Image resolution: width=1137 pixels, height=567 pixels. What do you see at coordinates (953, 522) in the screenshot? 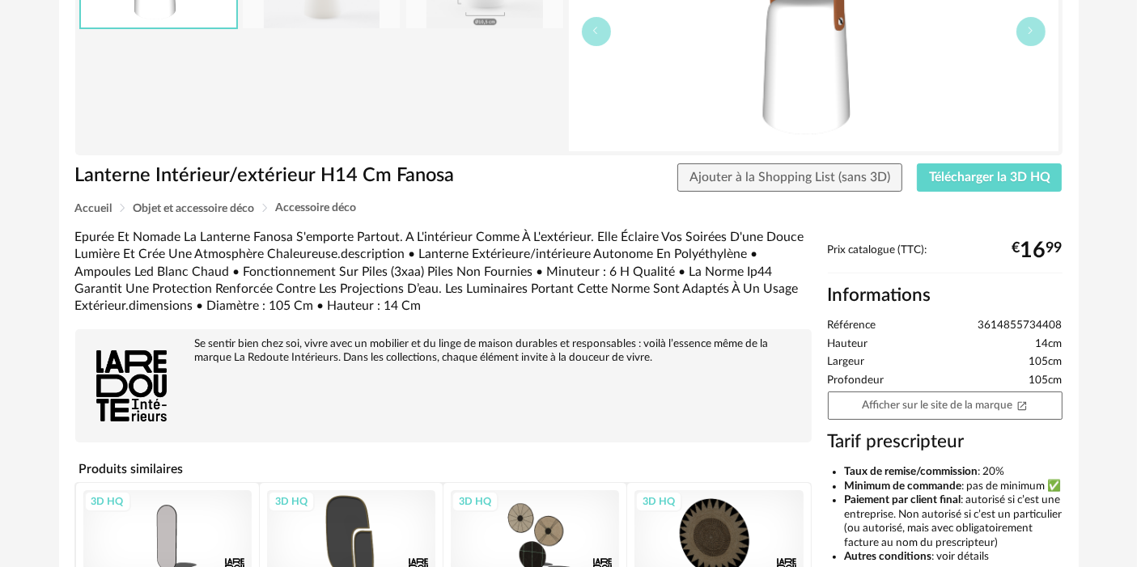
I see `li: : autorisé si c’est une entreprise. Non autorisé si c’est un particulier (ou autorisé, mais avec ...` at bounding box center [953, 522].